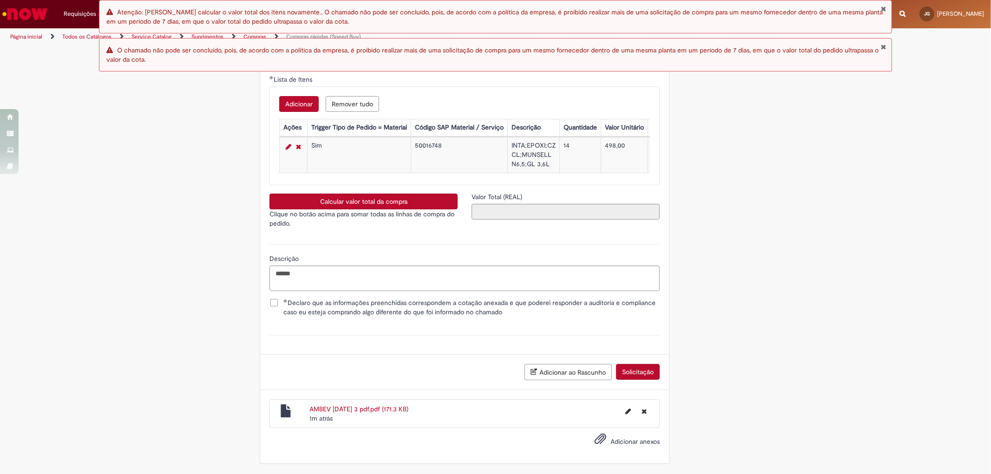 This screenshot has height=474, width=991. What do you see at coordinates (625, 128) in the screenshot?
I see `th: Valor Unitário` at bounding box center [625, 128].